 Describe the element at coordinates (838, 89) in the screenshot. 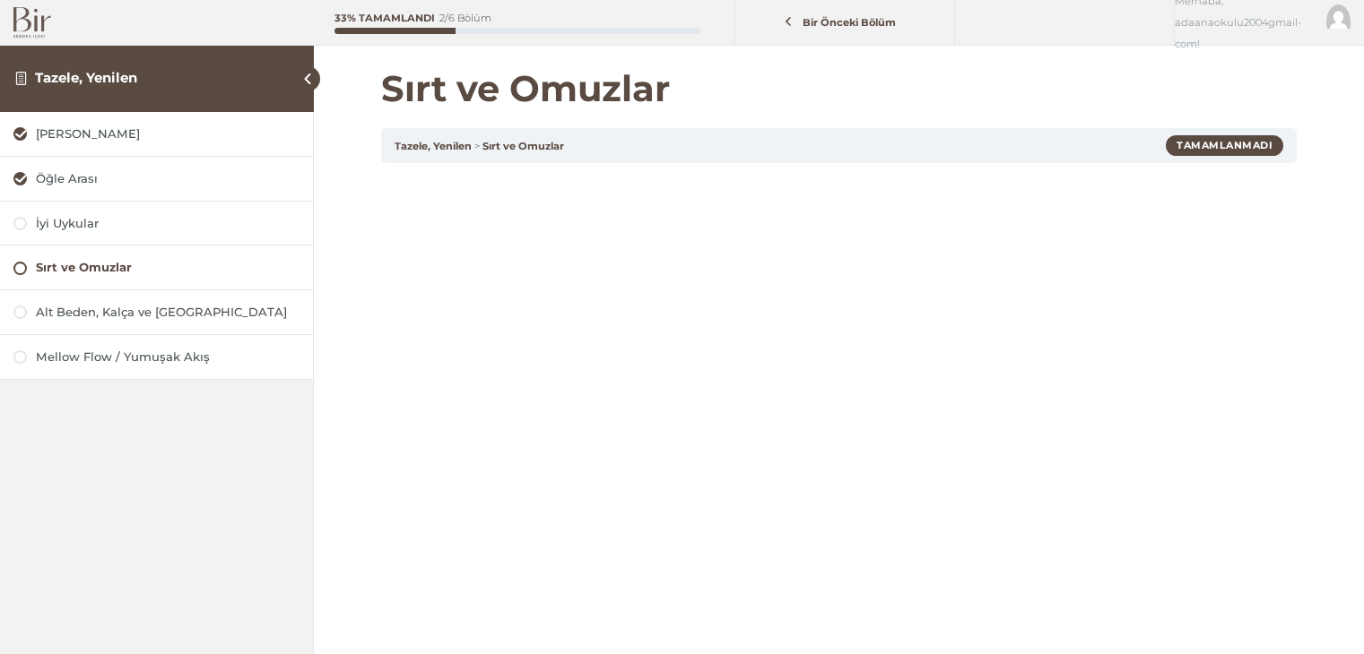

I see `h1: Sırt ve Omuzlar` at that location.